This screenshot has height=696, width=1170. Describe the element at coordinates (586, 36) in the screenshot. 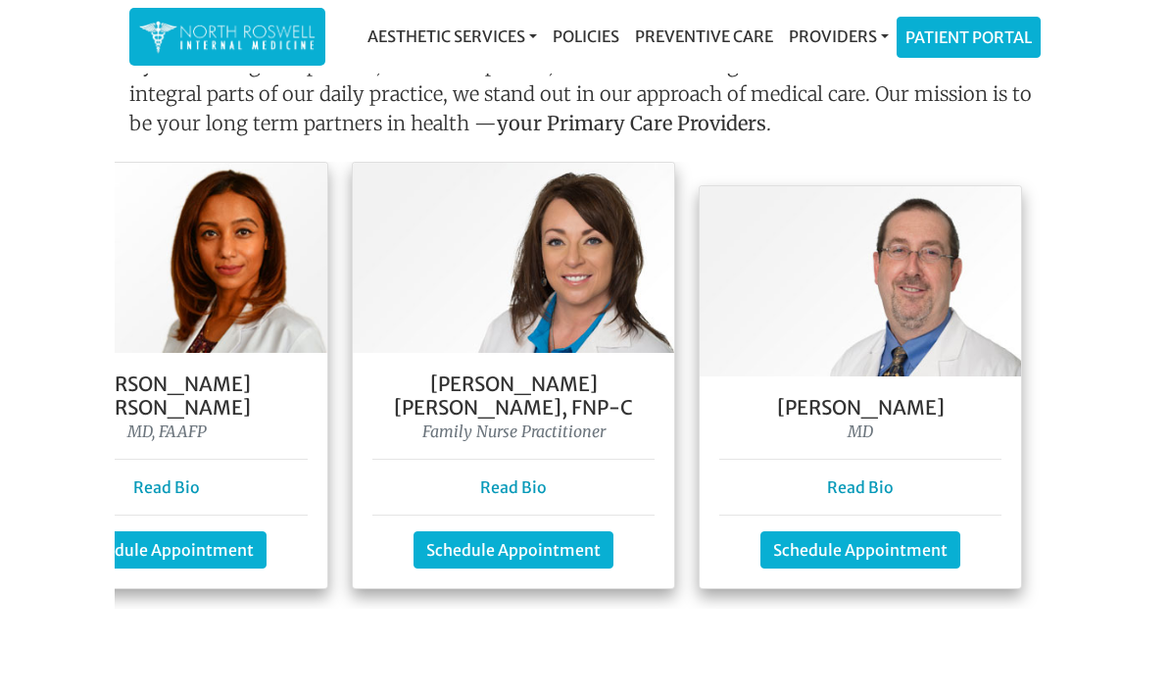

I see `a: Policies` at that location.